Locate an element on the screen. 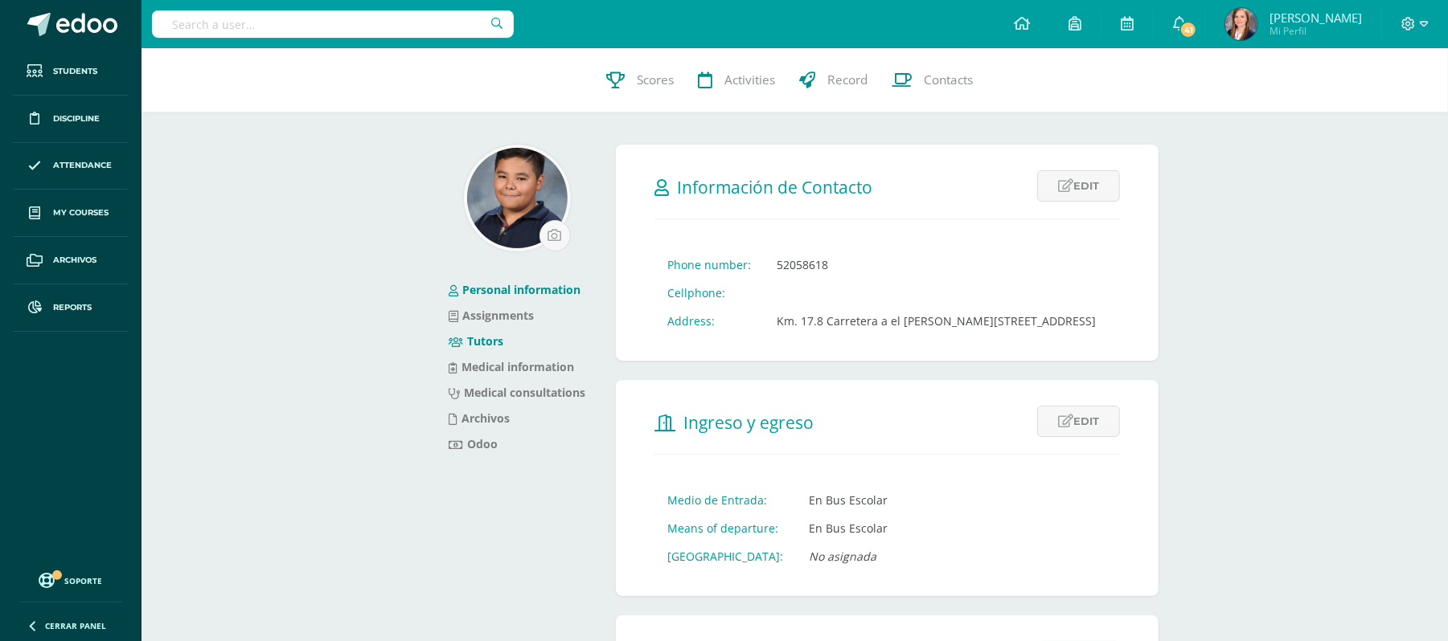  a: Activities is located at coordinates (737, 80).